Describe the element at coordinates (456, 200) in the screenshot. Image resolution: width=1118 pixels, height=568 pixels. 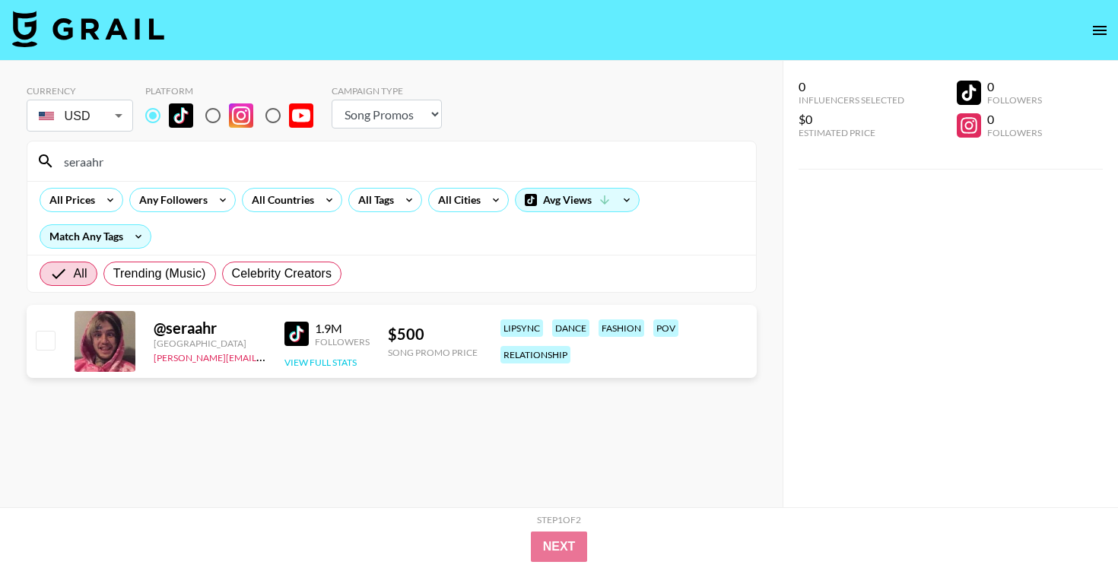
I see `div: All Cities` at that location.